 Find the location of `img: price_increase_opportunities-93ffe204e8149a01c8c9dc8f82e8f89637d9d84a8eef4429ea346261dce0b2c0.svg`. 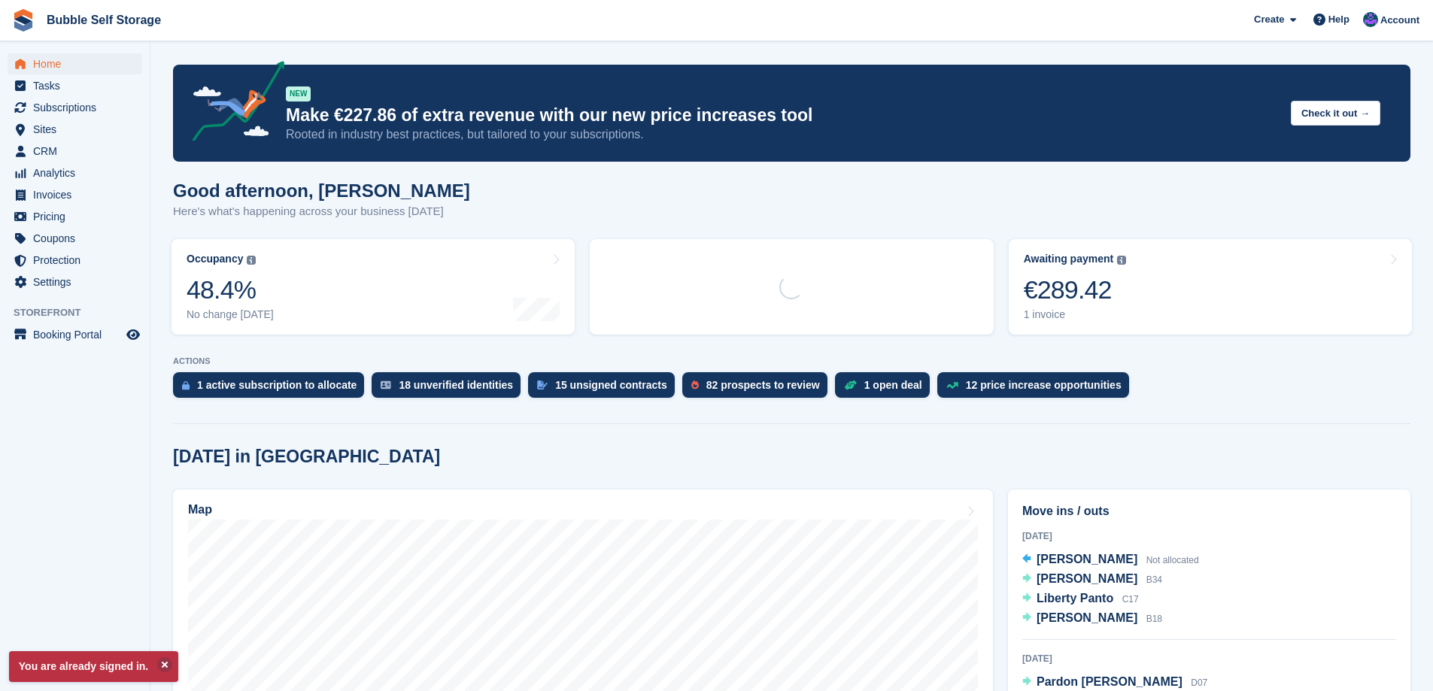

img: price_increase_opportunities-93ffe204e8149a01c8c9dc8f82e8f89637d9d84a8eef4429ea346261dce0b2c0.svg is located at coordinates (952, 385).